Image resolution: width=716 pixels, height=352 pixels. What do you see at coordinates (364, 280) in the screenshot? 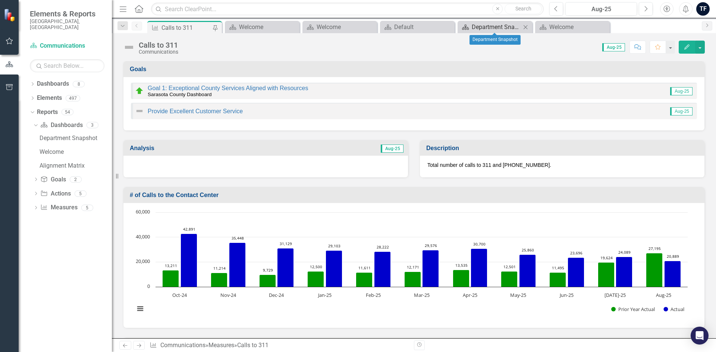
I see `path: Feb-25, 11,611. Prior Year Actual.` at bounding box center [364, 280].